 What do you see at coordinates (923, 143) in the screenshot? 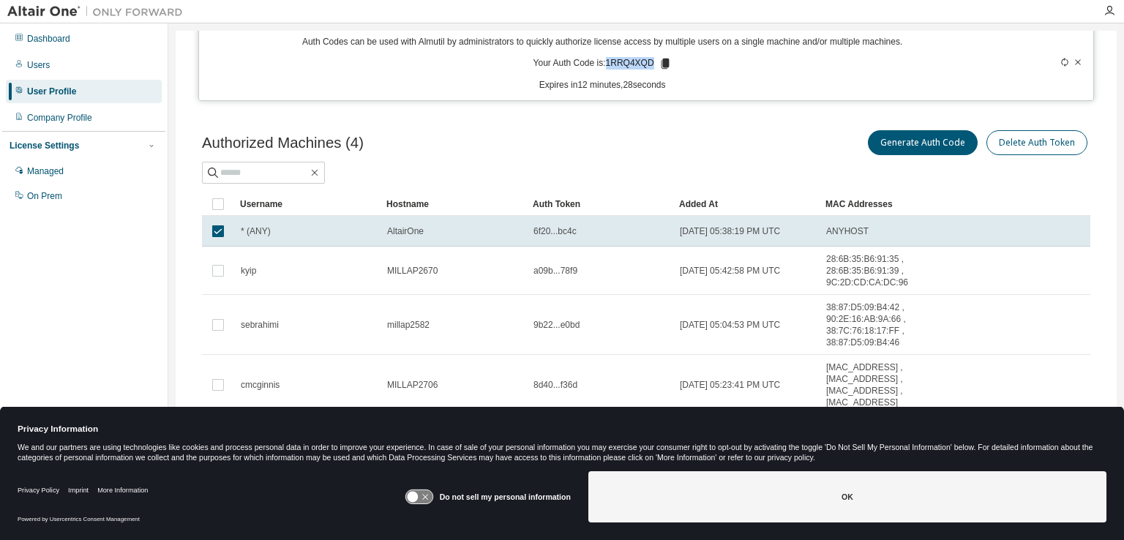
I see `button: Generate Auth Code` at bounding box center [923, 143].